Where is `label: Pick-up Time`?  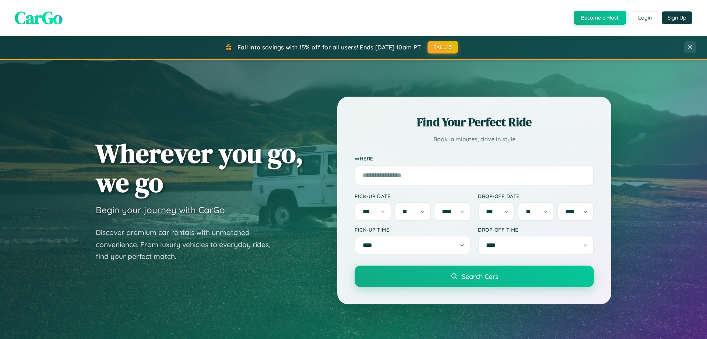 label: Pick-up Time is located at coordinates (413, 229).